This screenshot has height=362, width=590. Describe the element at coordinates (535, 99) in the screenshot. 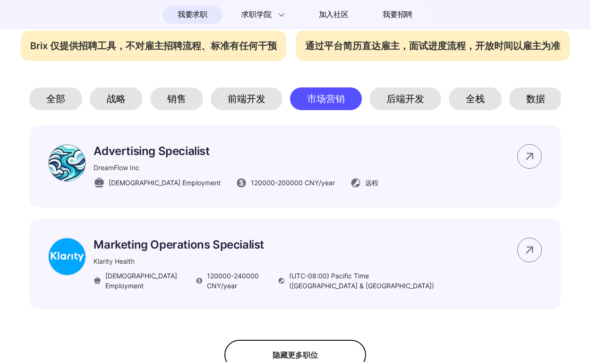

I see `div: 数据` at that location.